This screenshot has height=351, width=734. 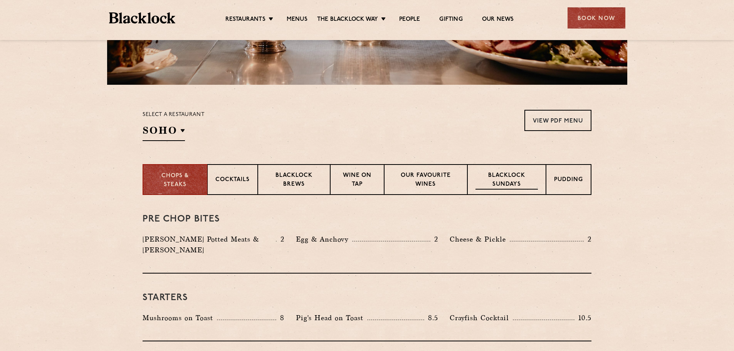 I want to click on p: Pig's Head on Toast, so click(x=331, y=318).